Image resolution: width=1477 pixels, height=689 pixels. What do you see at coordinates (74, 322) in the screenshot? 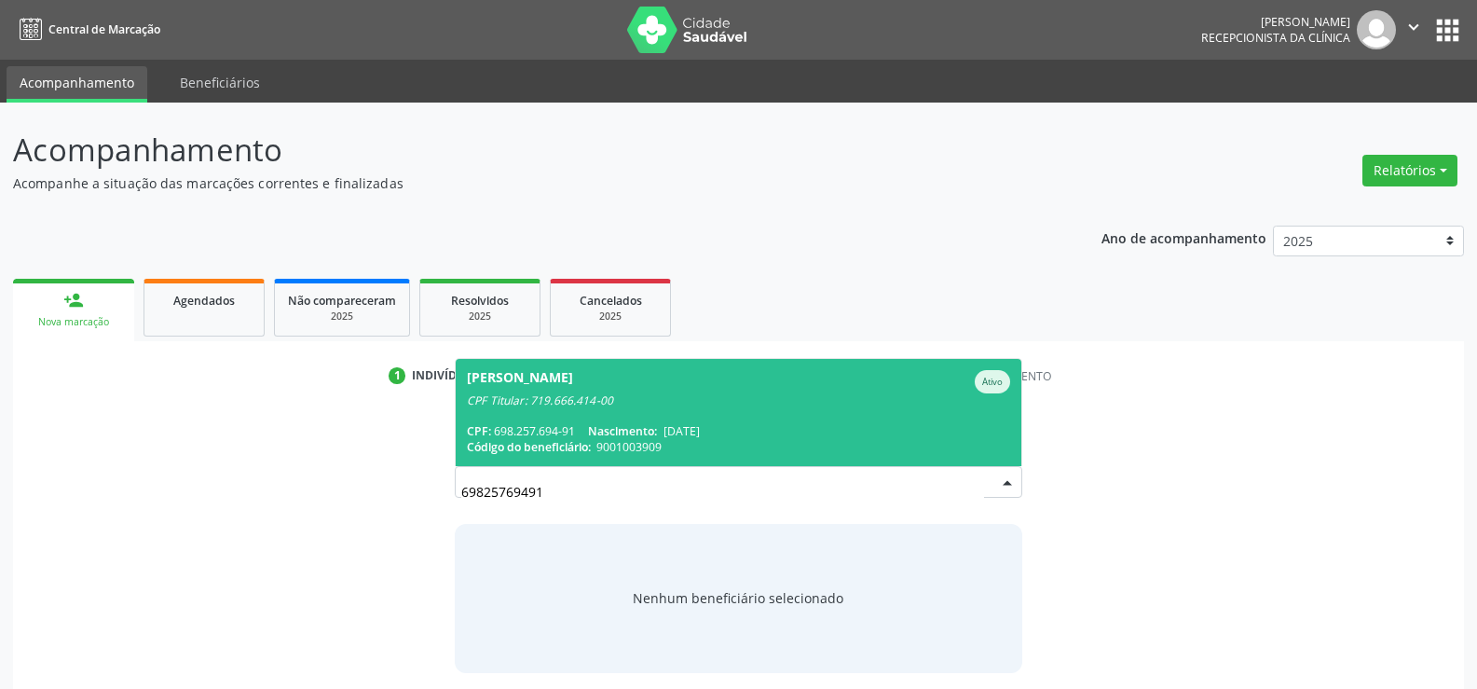
I see `div: Nova marcação` at bounding box center [74, 322].